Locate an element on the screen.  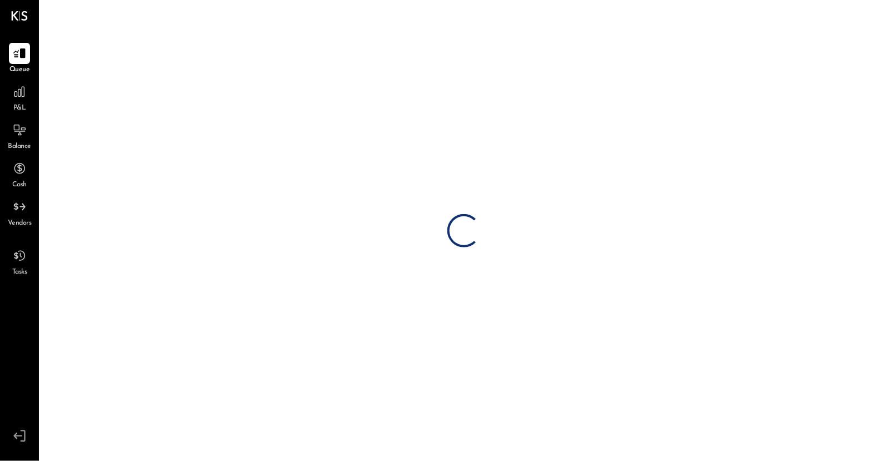
a: Vendors is located at coordinates (19, 213).